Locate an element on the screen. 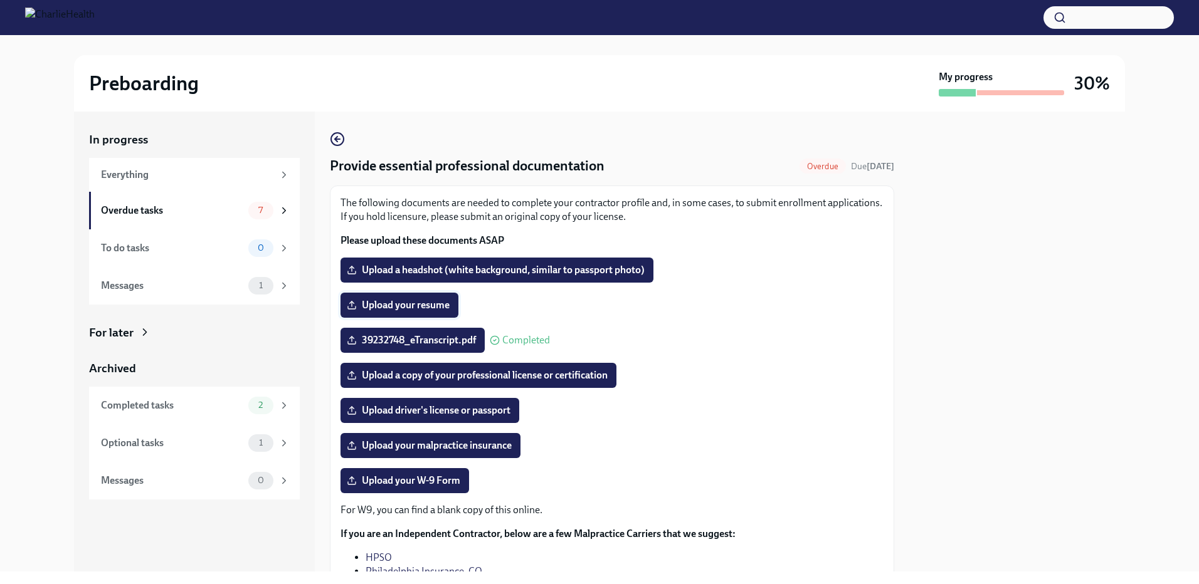 The image size is (1199, 584). label: Upload your malpractice insurance is located at coordinates (430, 446).